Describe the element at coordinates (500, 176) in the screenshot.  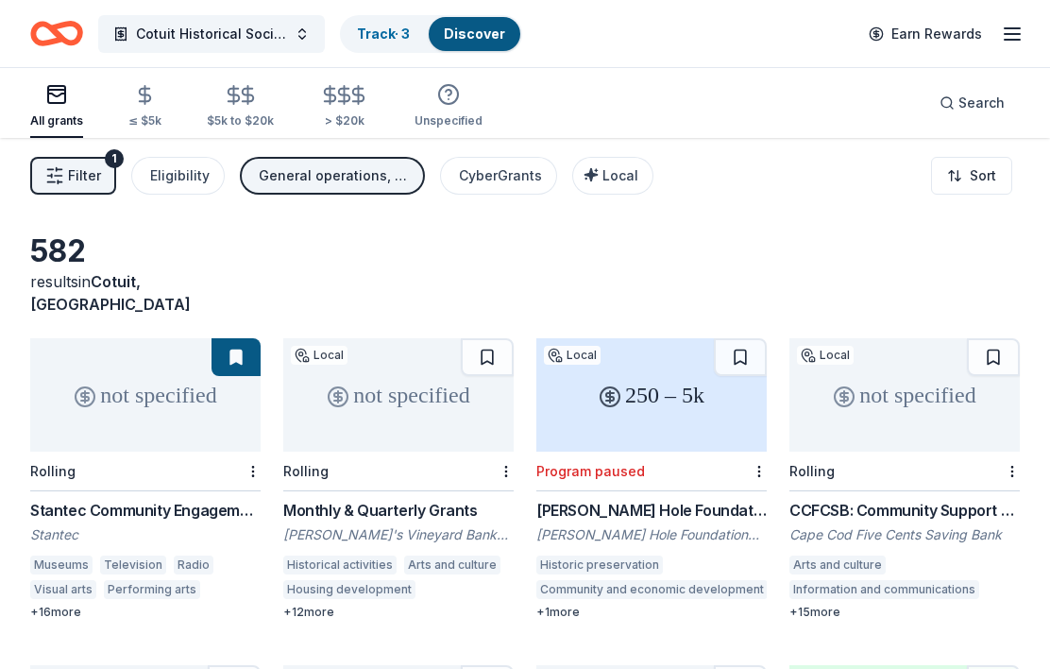
I see `div: CyberGrants` at that location.